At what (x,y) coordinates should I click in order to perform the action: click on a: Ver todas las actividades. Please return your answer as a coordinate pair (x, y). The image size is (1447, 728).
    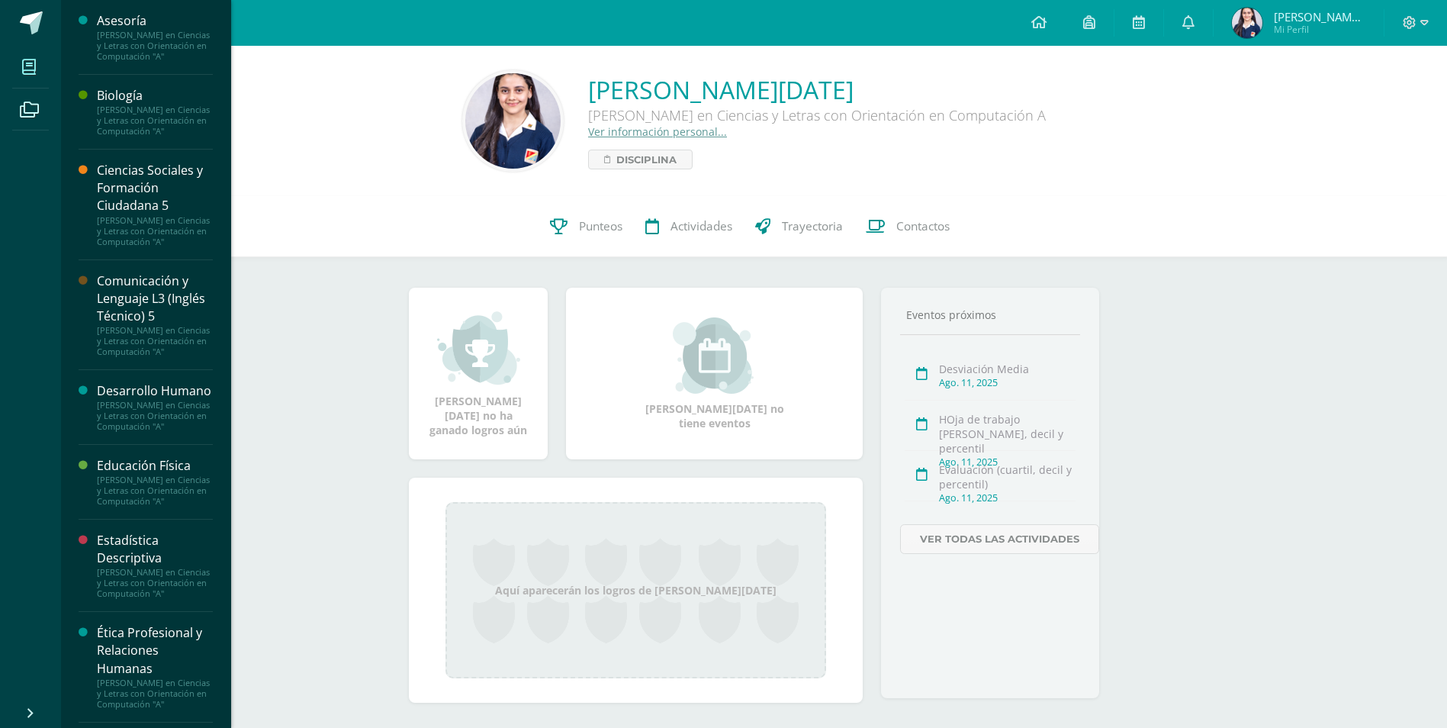
    Looking at the image, I should click on (1000, 539).